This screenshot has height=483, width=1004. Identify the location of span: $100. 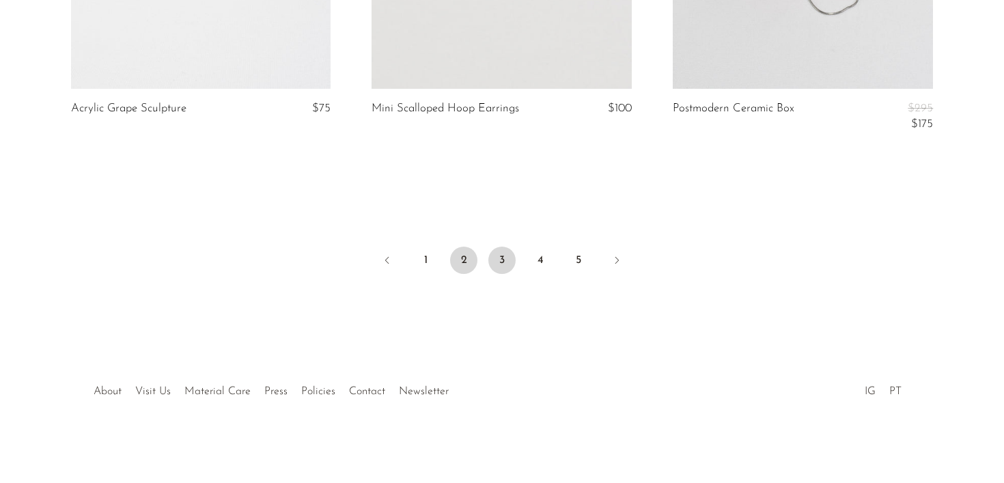
(620, 108).